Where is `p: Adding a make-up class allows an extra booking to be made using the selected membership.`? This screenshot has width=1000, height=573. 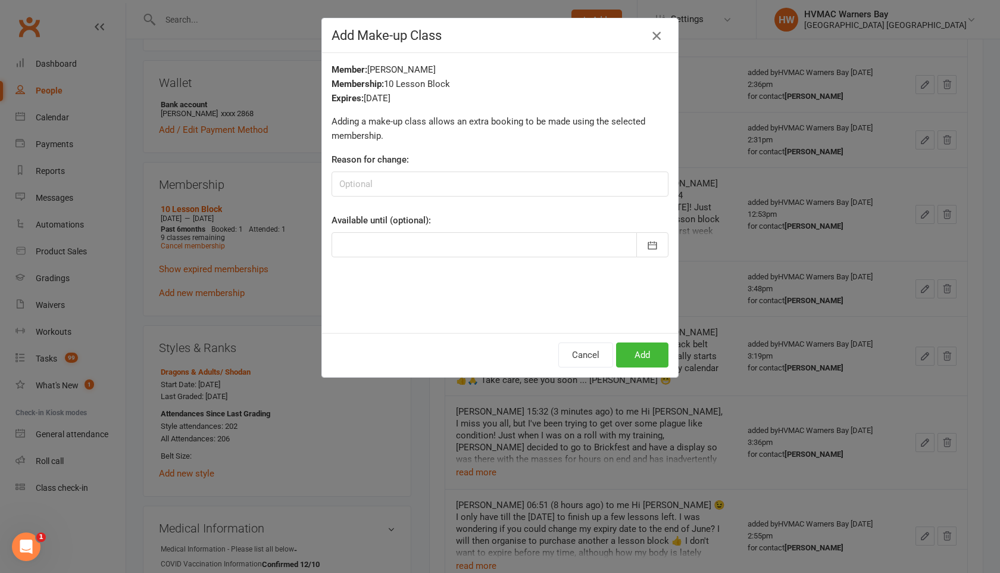 p: Adding a make-up class allows an extra booking to be made using the selected membership. is located at coordinates (500, 129).